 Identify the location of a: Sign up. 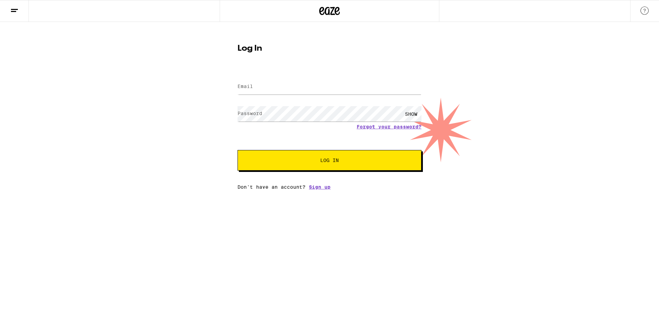
(319, 187).